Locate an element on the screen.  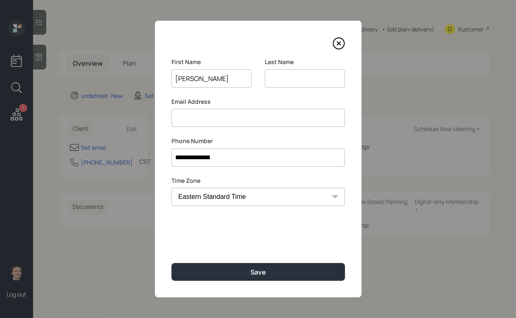
label: Time Zone is located at coordinates (258, 181).